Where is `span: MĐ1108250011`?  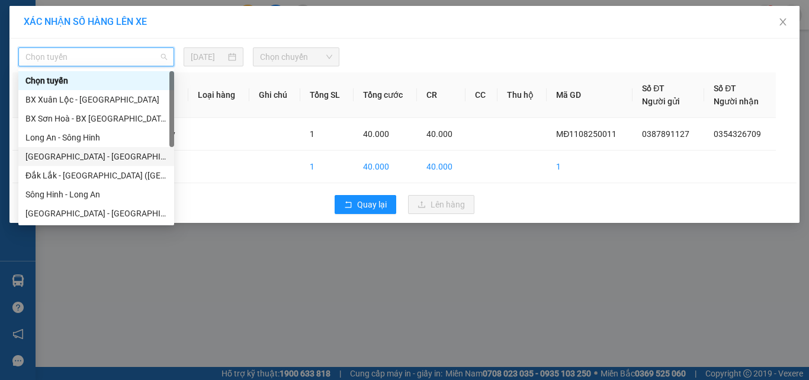 span: MĐ1108250011 is located at coordinates (586, 134).